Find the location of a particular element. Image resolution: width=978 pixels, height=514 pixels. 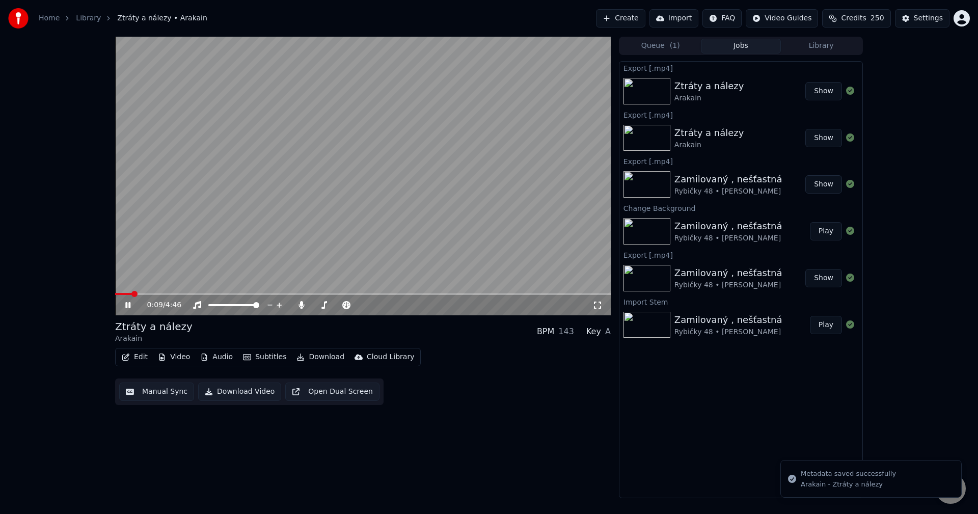

button: Import is located at coordinates (674, 18).